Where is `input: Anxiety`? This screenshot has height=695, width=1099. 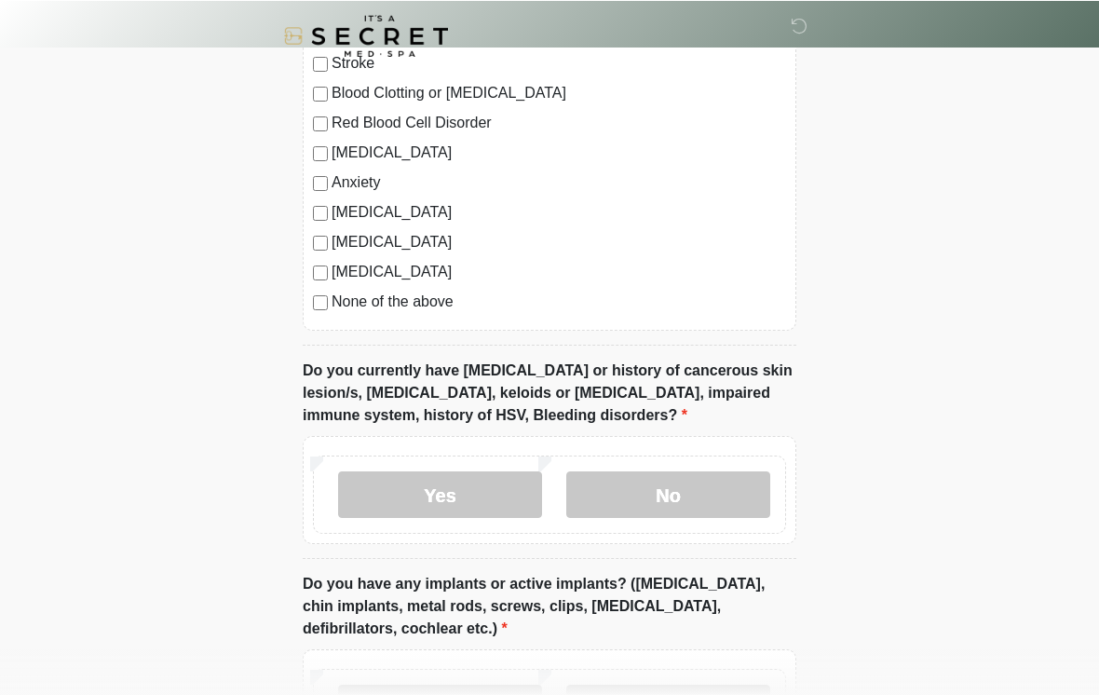
input: Anxiety is located at coordinates (320, 182).